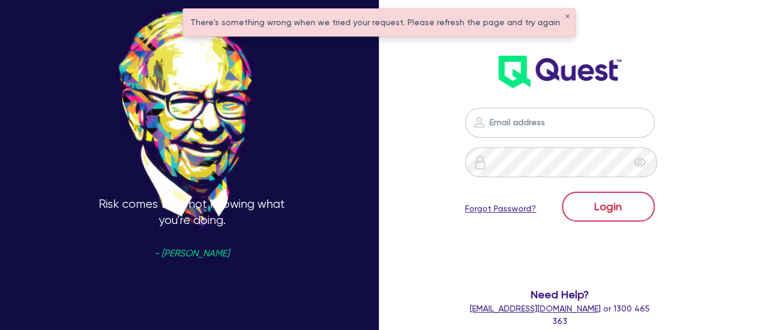 This screenshot has width=757, height=330. Describe the element at coordinates (379, 22) in the screenshot. I see `div: There's something wrong when we tried your request. Please refresh the page and try again` at that location.